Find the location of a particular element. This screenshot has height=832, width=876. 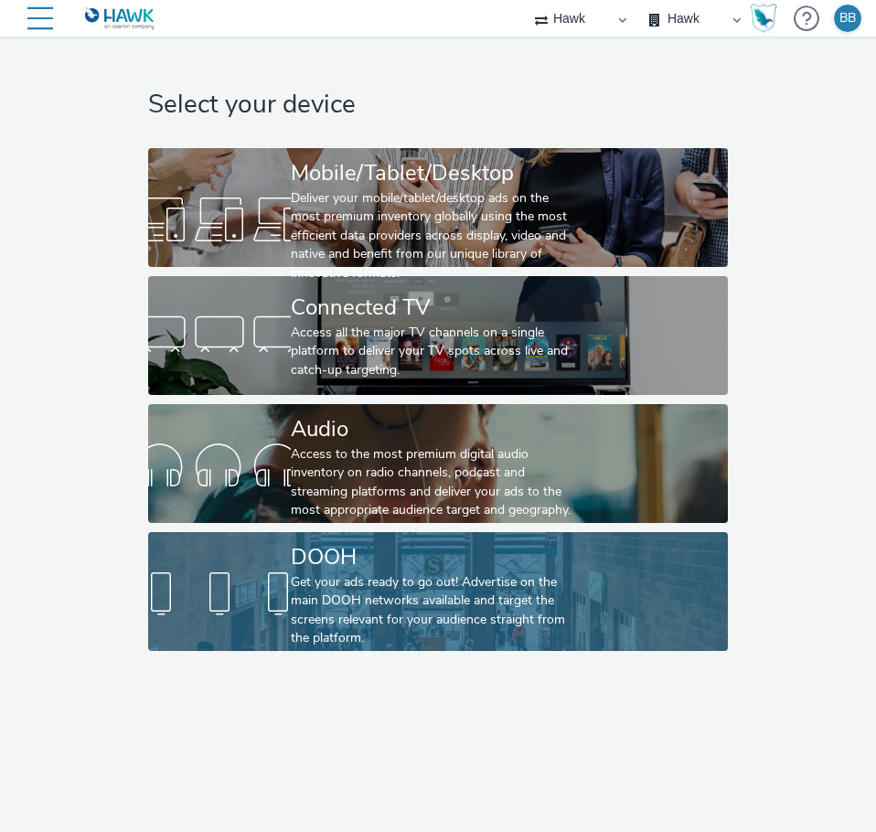

a: Mobile/Tablet/DesktopDeliver your mobile/tablet/desktop ads on the most premium inventory globall... is located at coordinates (438, 208).